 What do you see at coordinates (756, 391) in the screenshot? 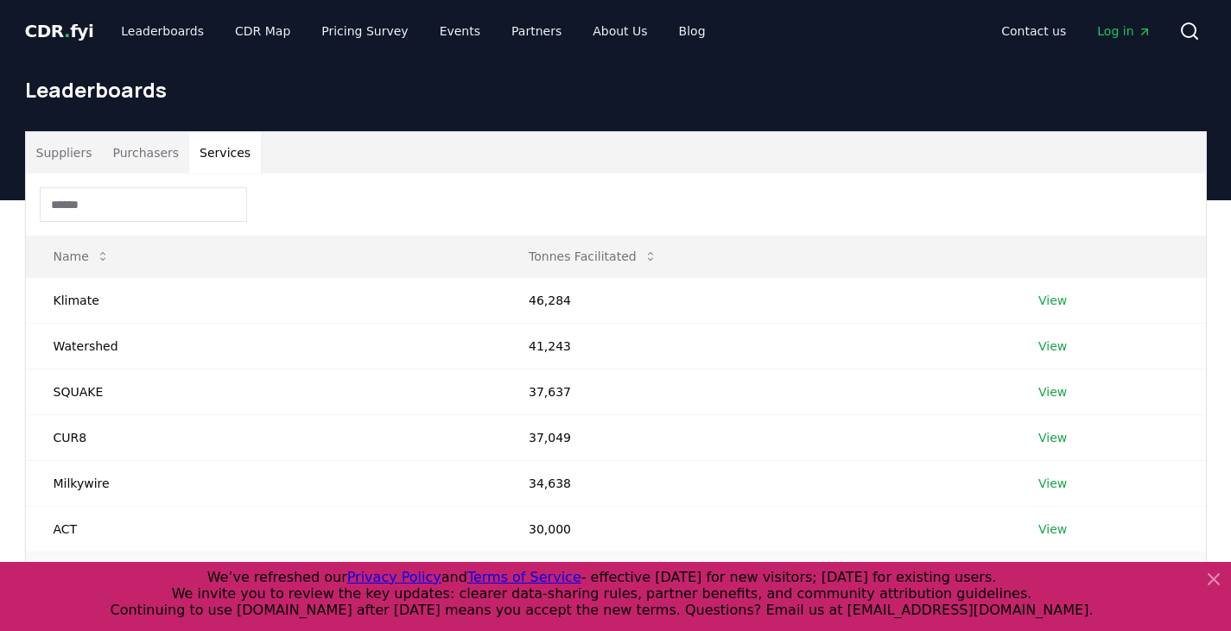
I see `td: 37,637` at bounding box center [756, 391].